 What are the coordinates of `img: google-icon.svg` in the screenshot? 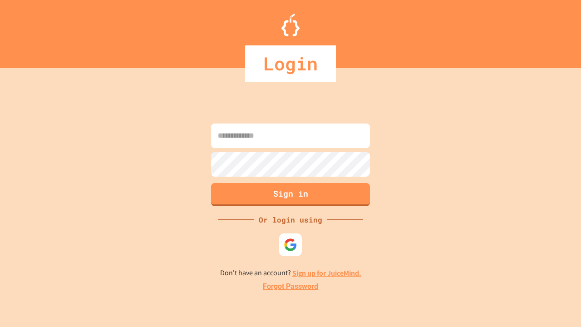 It's located at (291, 245).